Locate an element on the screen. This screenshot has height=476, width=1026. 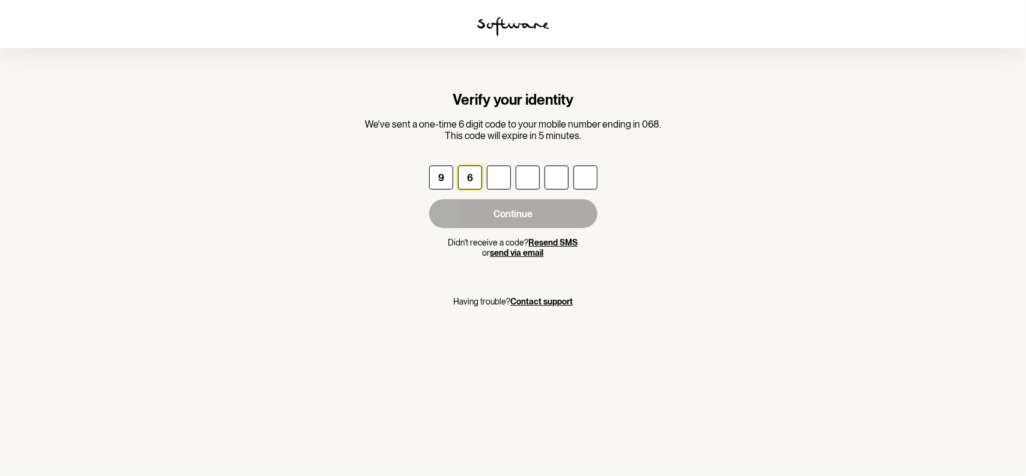
button: send via email is located at coordinates (517, 252).